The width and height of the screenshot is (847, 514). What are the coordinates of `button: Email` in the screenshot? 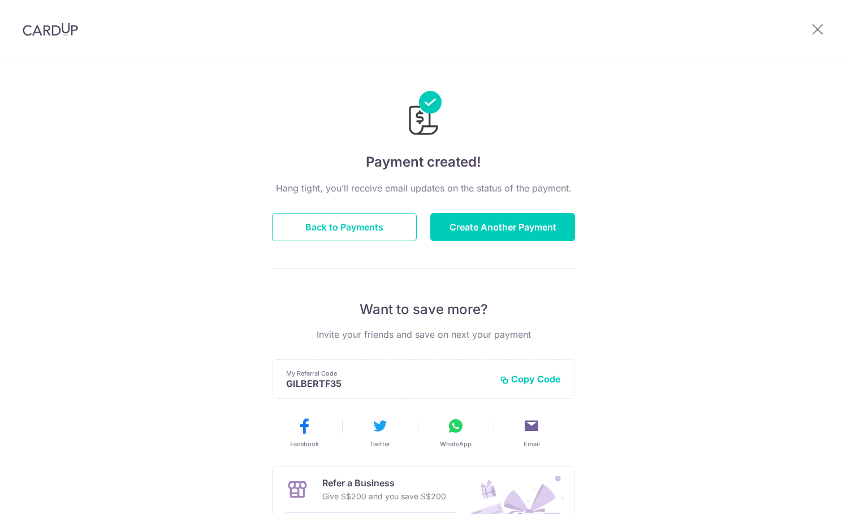 It's located at (531, 433).